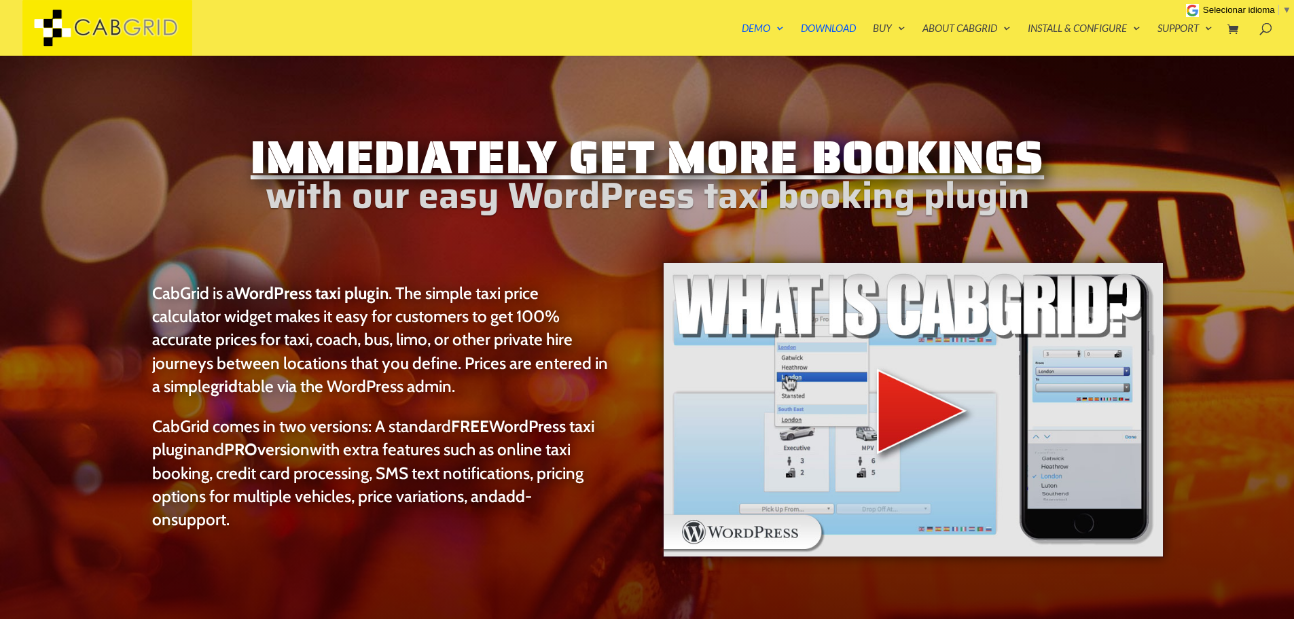 The width and height of the screenshot is (1294, 619). What do you see at coordinates (828, 39) in the screenshot?
I see `a: Download` at bounding box center [828, 39].